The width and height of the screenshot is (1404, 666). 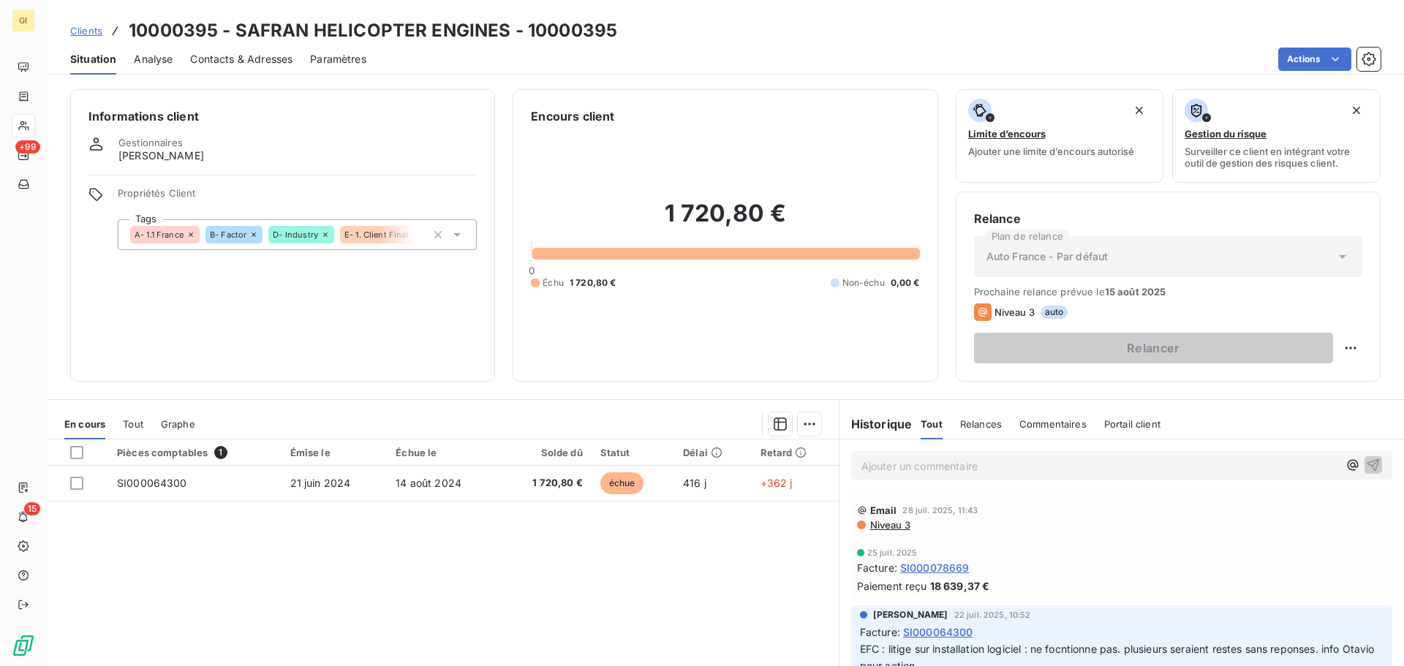 I want to click on img: Logo LeanPay, so click(x=23, y=646).